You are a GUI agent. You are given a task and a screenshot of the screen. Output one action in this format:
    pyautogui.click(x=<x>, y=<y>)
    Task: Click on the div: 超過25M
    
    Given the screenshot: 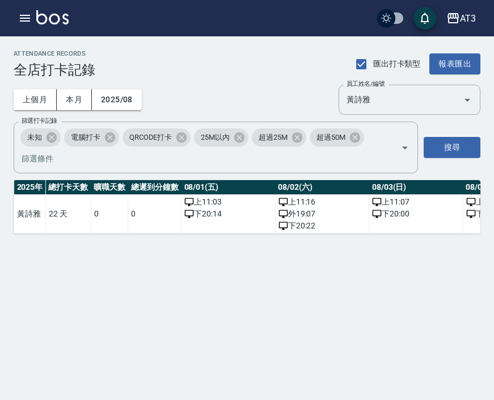 What is the action you would take?
    pyautogui.click(x=279, y=137)
    